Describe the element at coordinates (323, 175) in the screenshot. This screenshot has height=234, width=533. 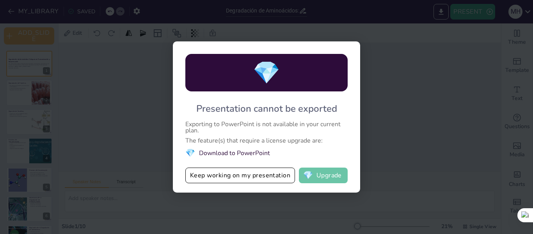
I see `button: diamondUpgrade` at that location.